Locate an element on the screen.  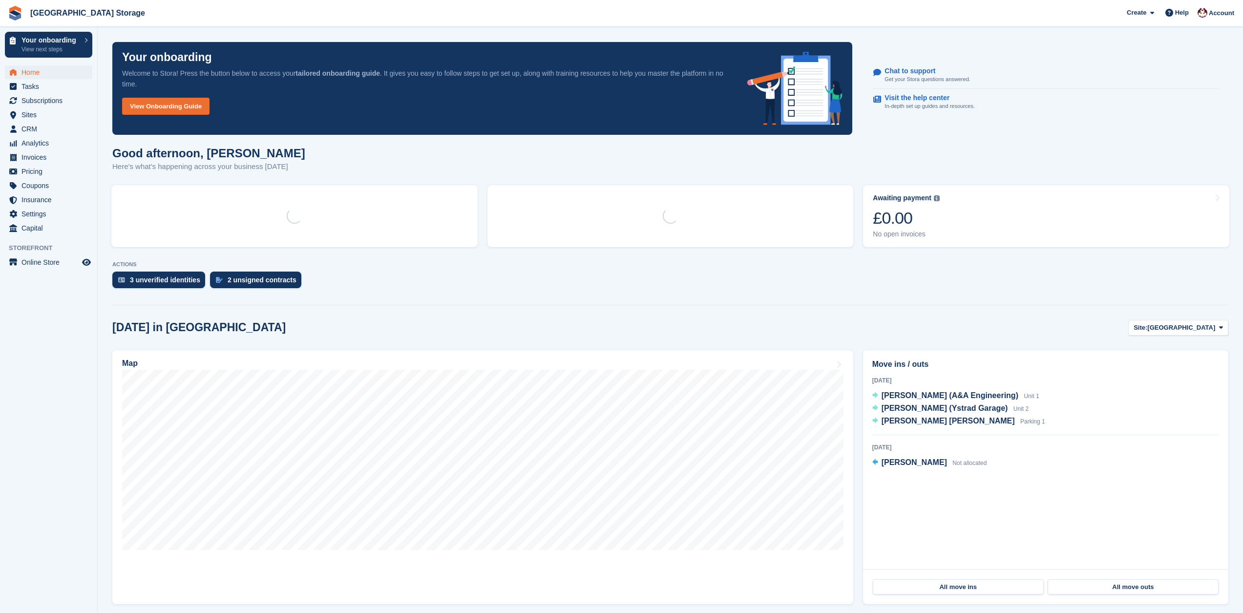
a: All move outs is located at coordinates (1133, 587).